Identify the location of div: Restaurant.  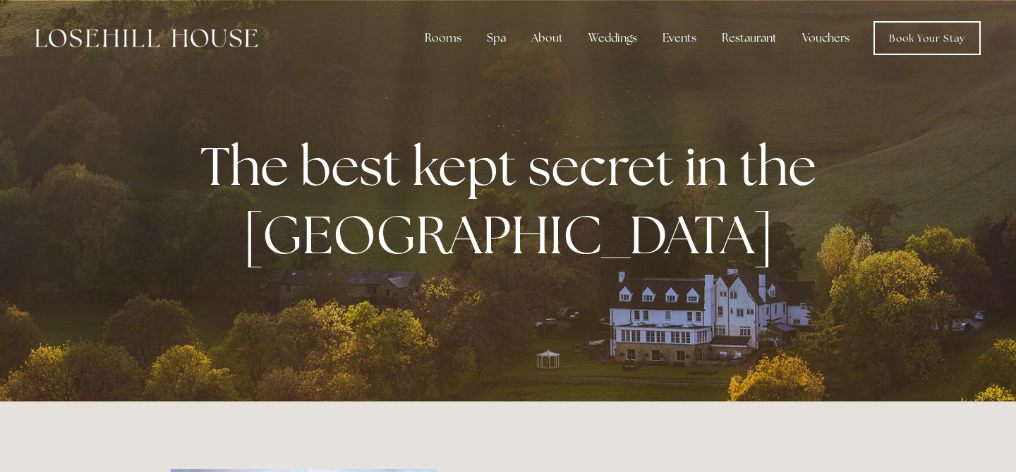
(749, 38).